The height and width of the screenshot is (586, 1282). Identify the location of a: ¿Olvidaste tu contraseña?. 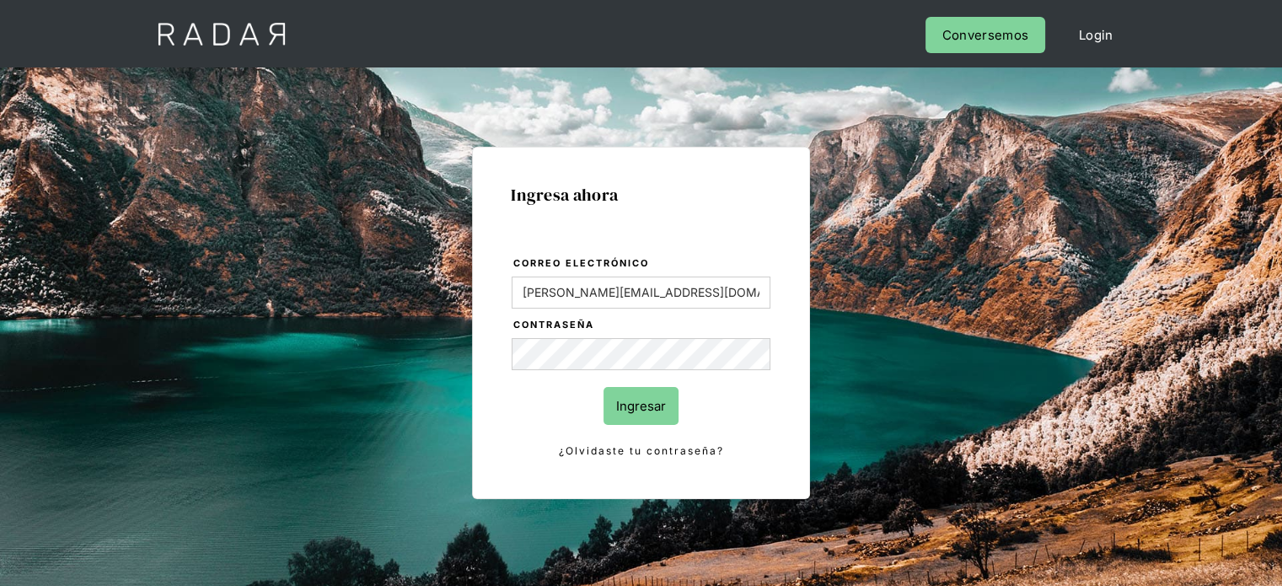
(640, 451).